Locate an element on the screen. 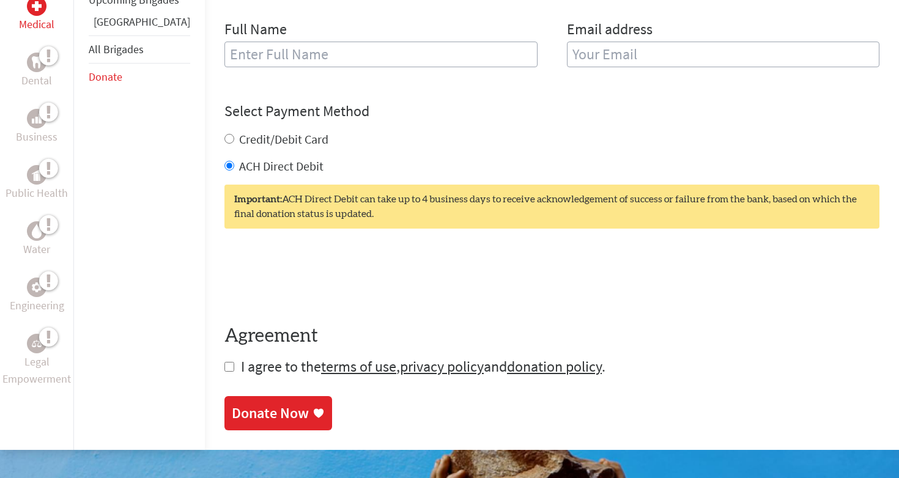 The width and height of the screenshot is (899, 478). li: Donate is located at coordinates (139, 77).